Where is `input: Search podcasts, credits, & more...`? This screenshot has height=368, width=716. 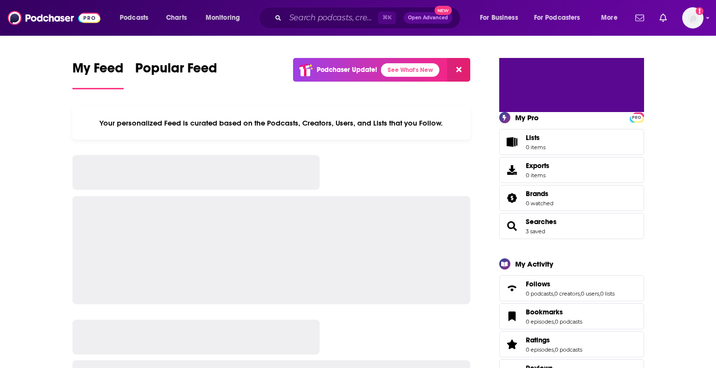 input: Search podcasts, credits, & more... is located at coordinates (331, 18).